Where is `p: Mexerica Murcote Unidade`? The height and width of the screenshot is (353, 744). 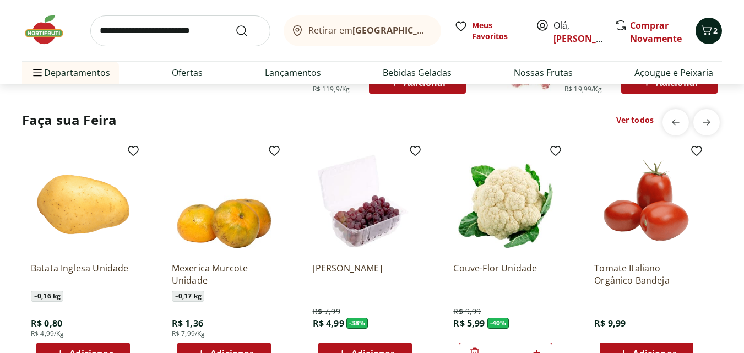 p: Mexerica Murcote Unidade is located at coordinates (224, 274).